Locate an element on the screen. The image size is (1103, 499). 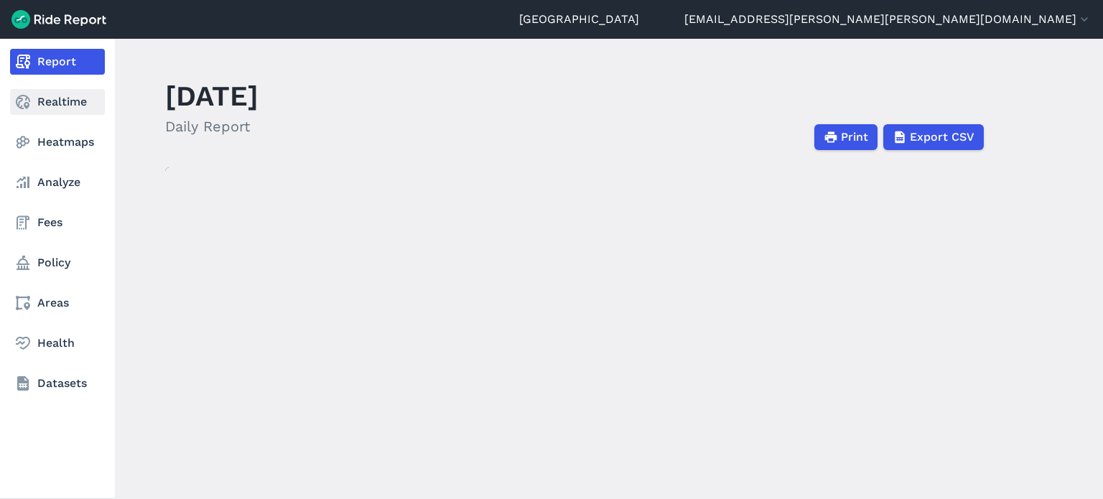
img: Ride Report is located at coordinates (59, 19).